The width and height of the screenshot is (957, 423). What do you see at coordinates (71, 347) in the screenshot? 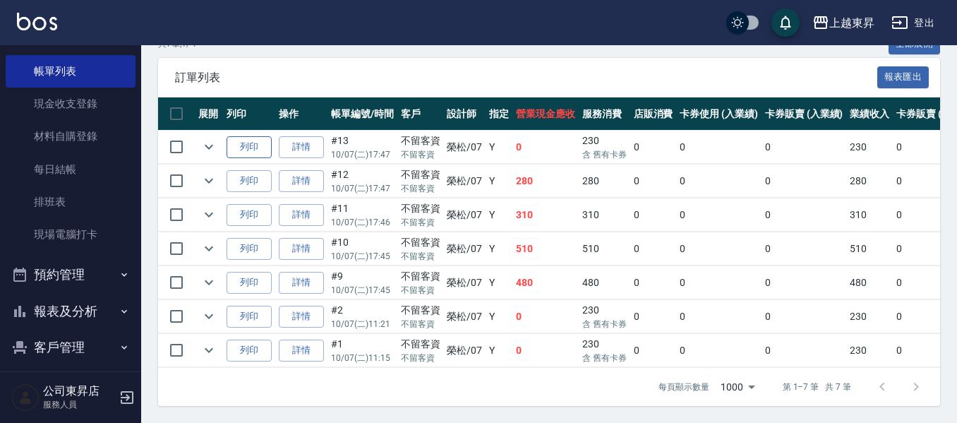
I see `button: 客戶管理` at bounding box center [71, 347].